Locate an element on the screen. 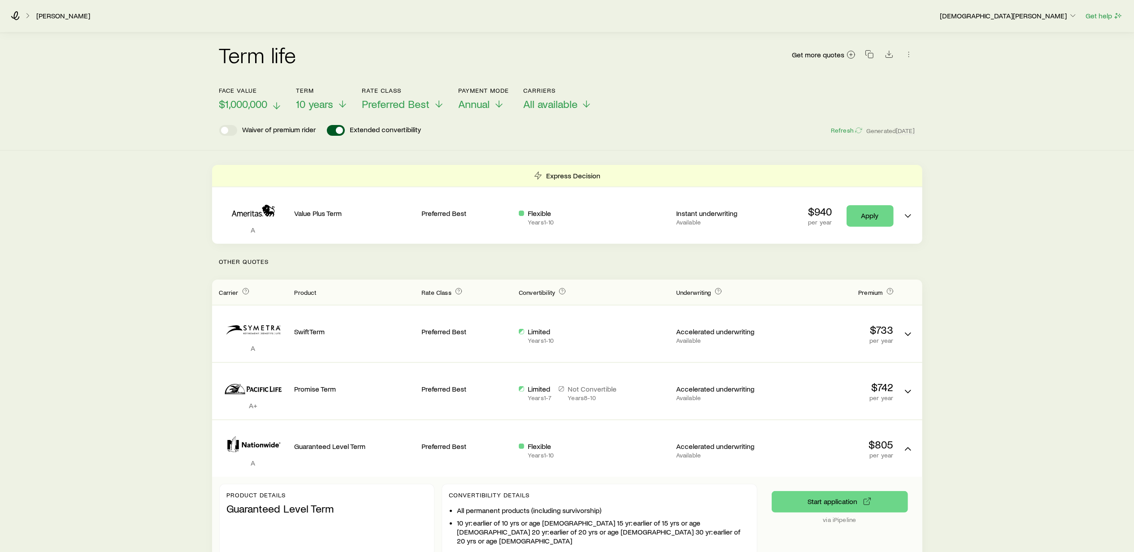 The width and height of the screenshot is (1134, 552). div: Term quotes is located at coordinates (567, 204).